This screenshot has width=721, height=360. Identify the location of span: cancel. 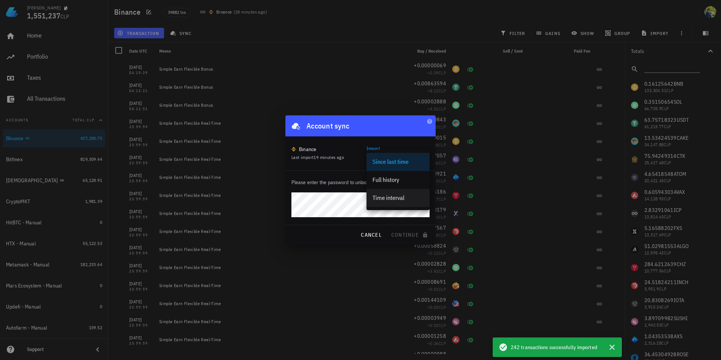
(371, 235).